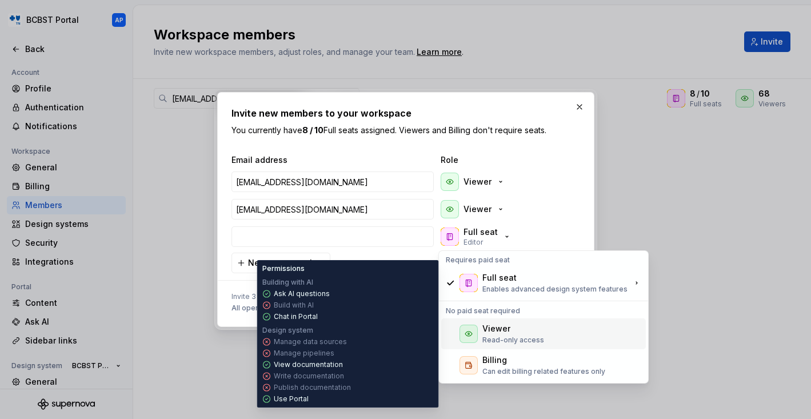 The height and width of the screenshot is (419, 811). What do you see at coordinates (312, 387) in the screenshot?
I see `p: Publish documentation` at bounding box center [312, 387].